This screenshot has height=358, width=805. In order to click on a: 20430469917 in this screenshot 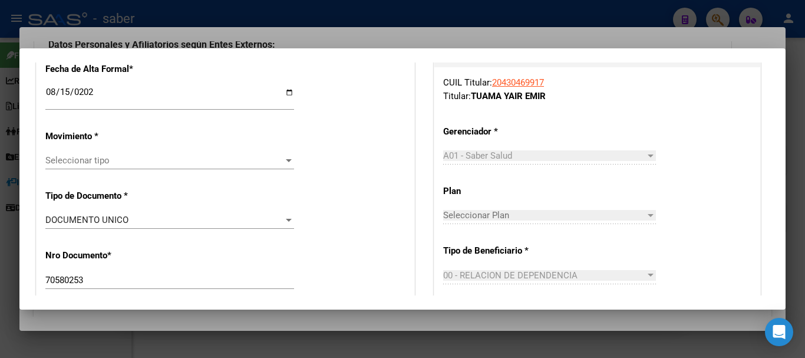, I will do `click(518, 83)`.